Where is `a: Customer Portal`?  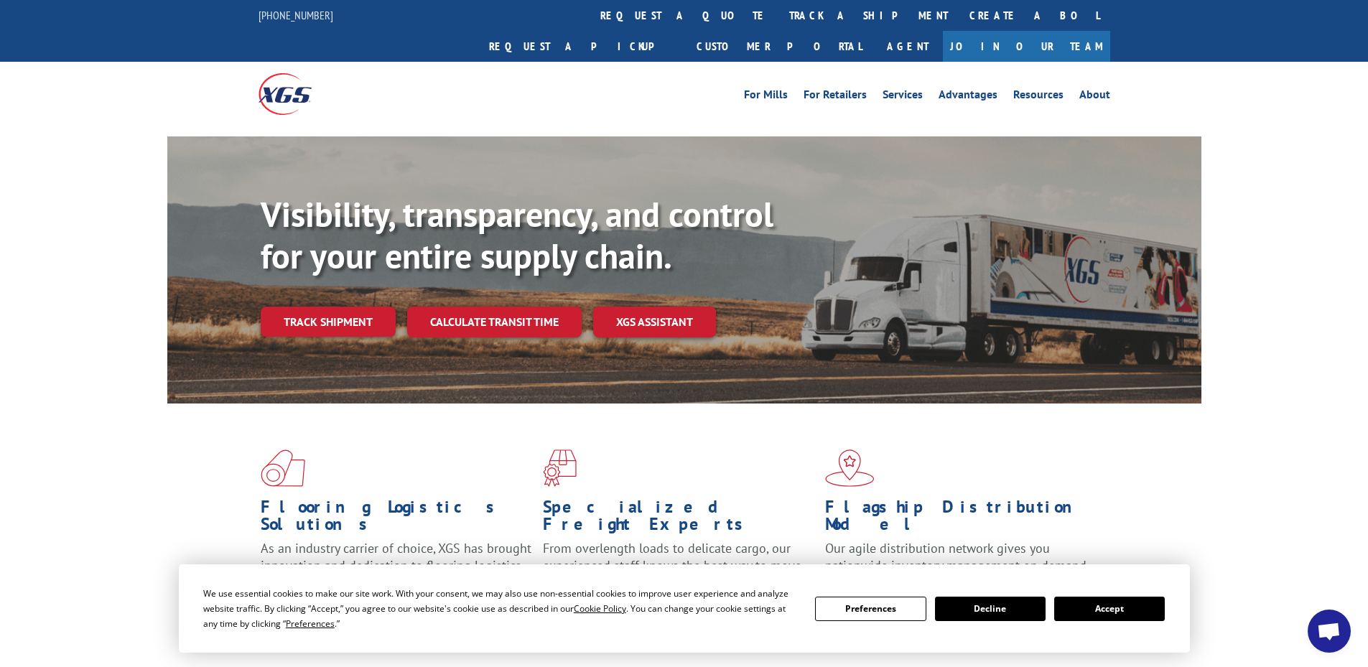
a: Customer Portal is located at coordinates (779, 46).